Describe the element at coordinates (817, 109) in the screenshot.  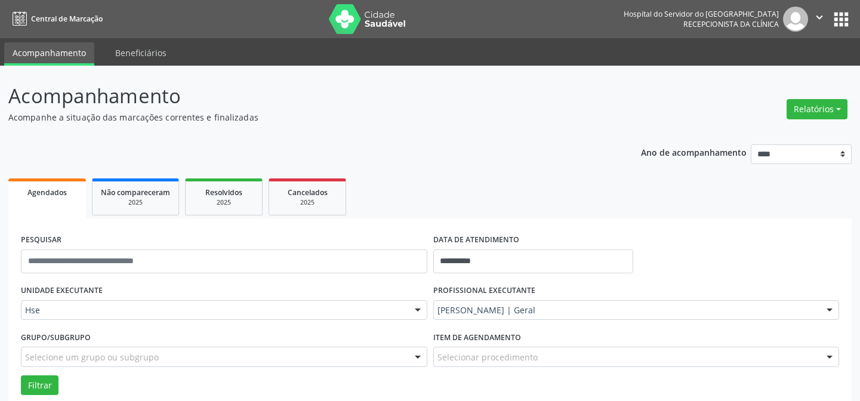
I see `button: Relatórios` at that location.